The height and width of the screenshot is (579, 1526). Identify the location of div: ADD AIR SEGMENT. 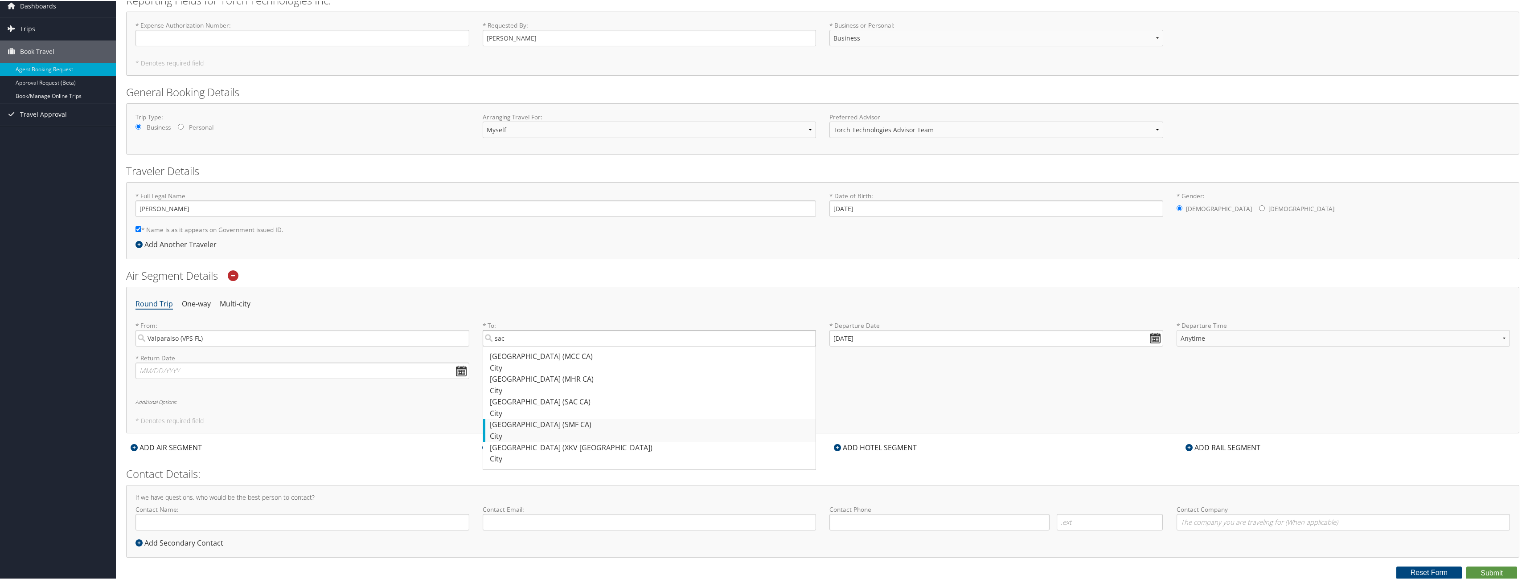
(166, 447).